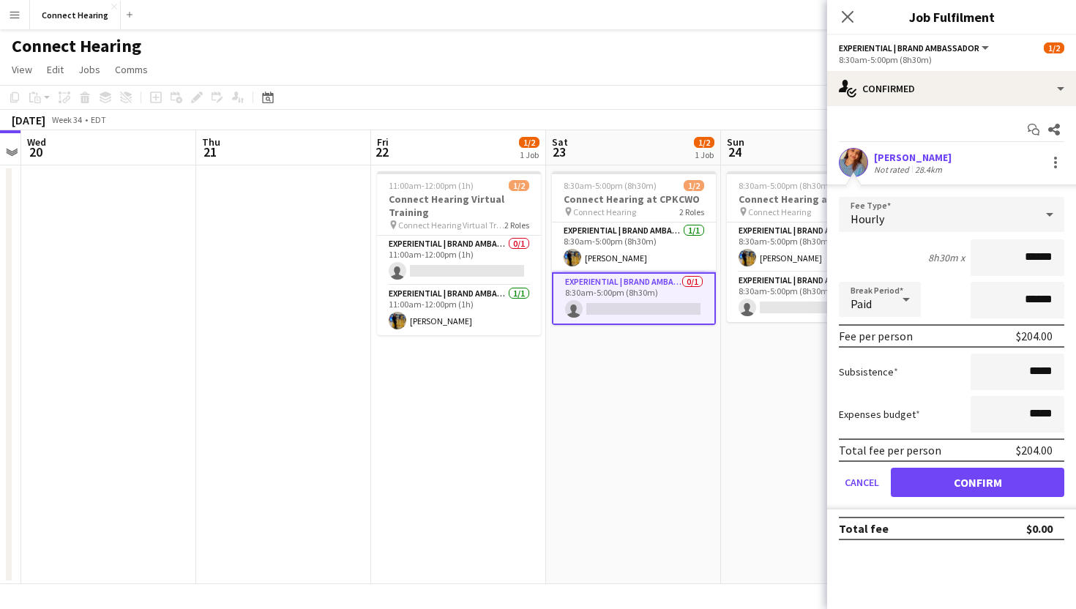 This screenshot has width=1076, height=609. I want to click on span: Paid, so click(861, 304).